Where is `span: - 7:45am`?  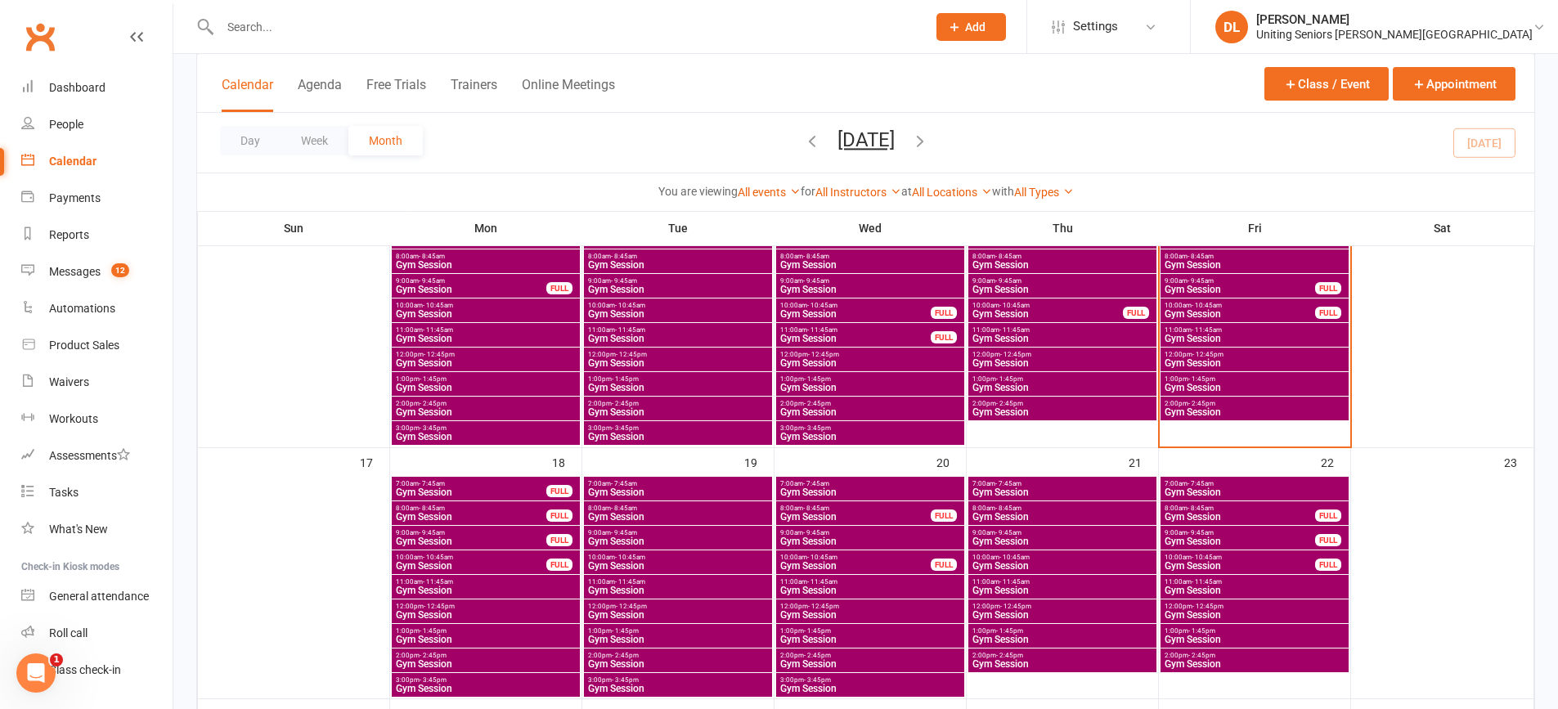 span: - 7:45am is located at coordinates (816, 483).